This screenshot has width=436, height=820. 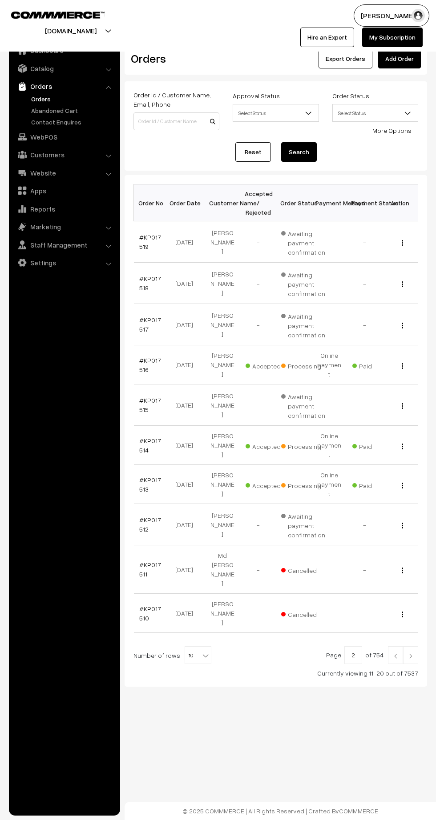 What do you see at coordinates (345, 59) in the screenshot?
I see `button: Export Orders` at bounding box center [345, 59].